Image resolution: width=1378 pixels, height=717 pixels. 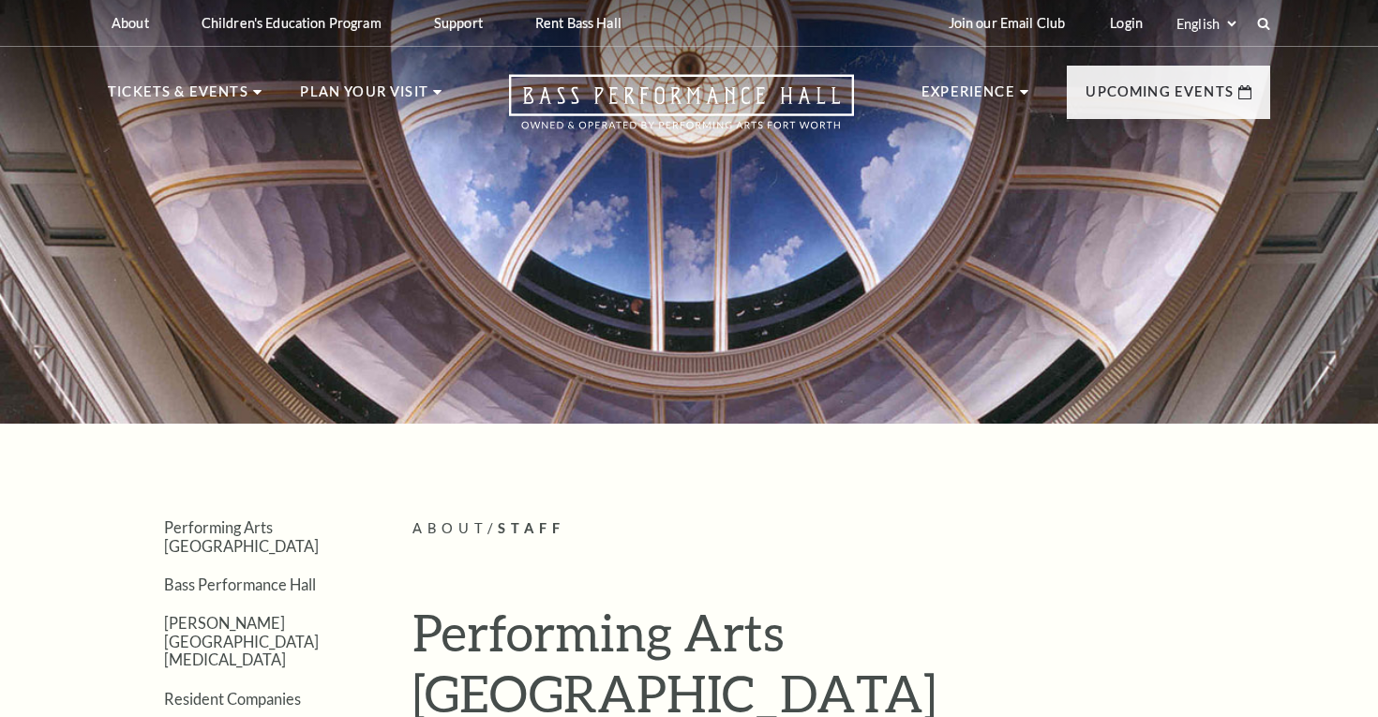 I want to click on p: Children's Education Program, so click(x=292, y=23).